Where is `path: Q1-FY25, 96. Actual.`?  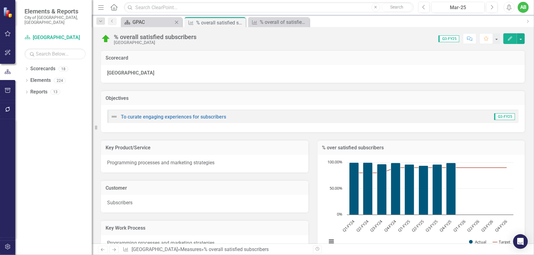 path: Q1-FY25, 96. Actual. is located at coordinates (409, 190).